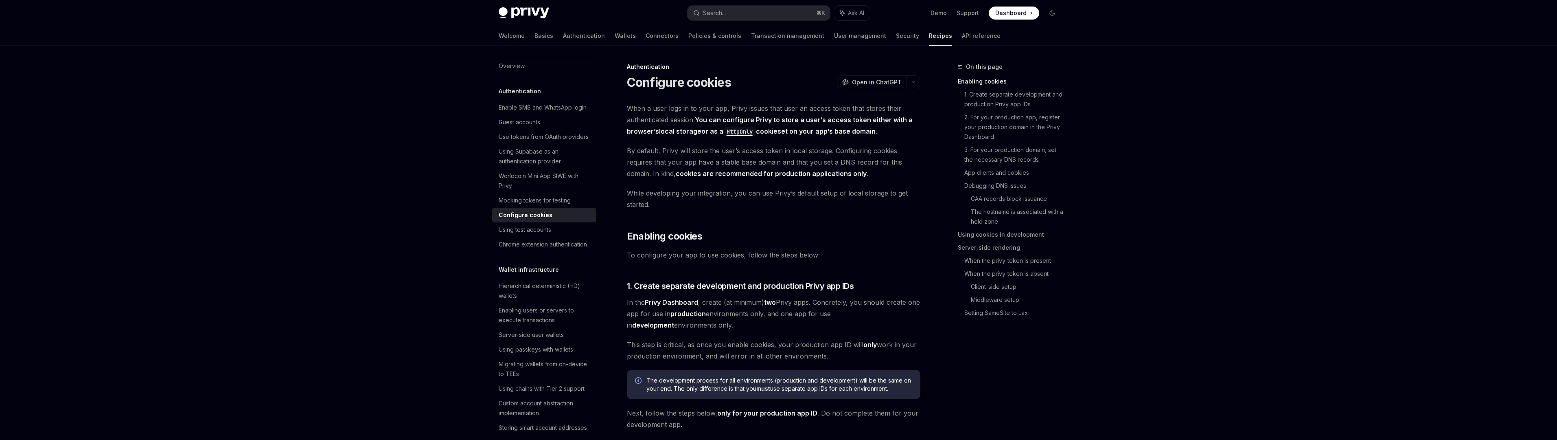 This screenshot has height=440, width=1557. Describe the element at coordinates (662, 36) in the screenshot. I see `a: Connectors` at that location.